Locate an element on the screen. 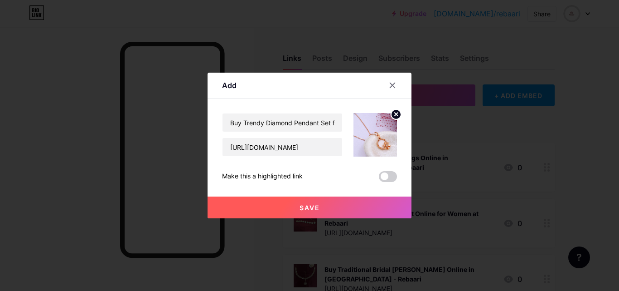 This screenshot has width=619, height=291. span: Save is located at coordinates (310, 207).